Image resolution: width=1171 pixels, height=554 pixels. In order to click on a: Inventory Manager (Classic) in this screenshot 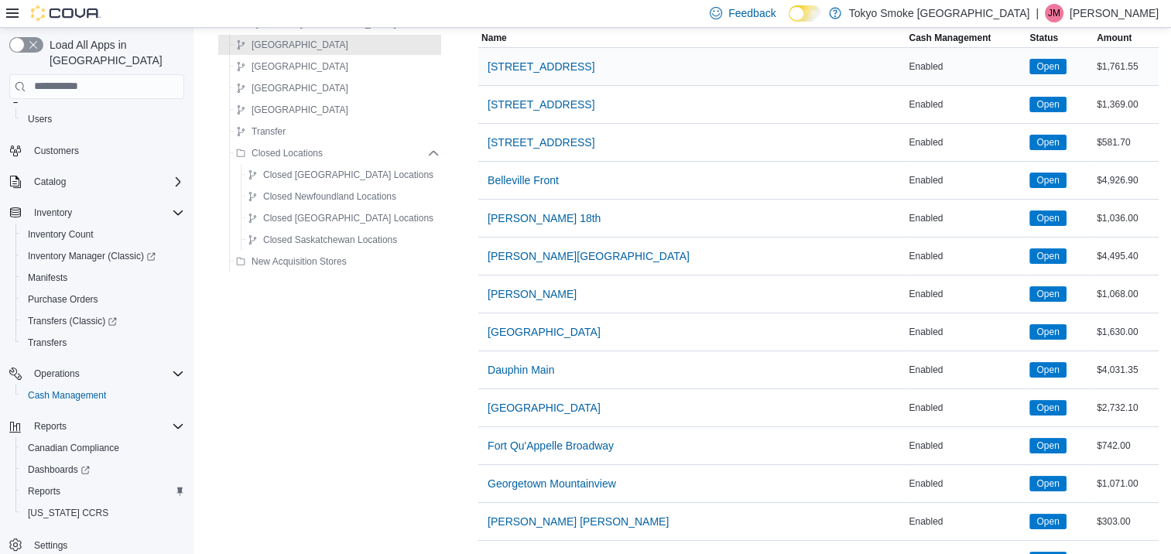, I will do `click(91, 256)`.